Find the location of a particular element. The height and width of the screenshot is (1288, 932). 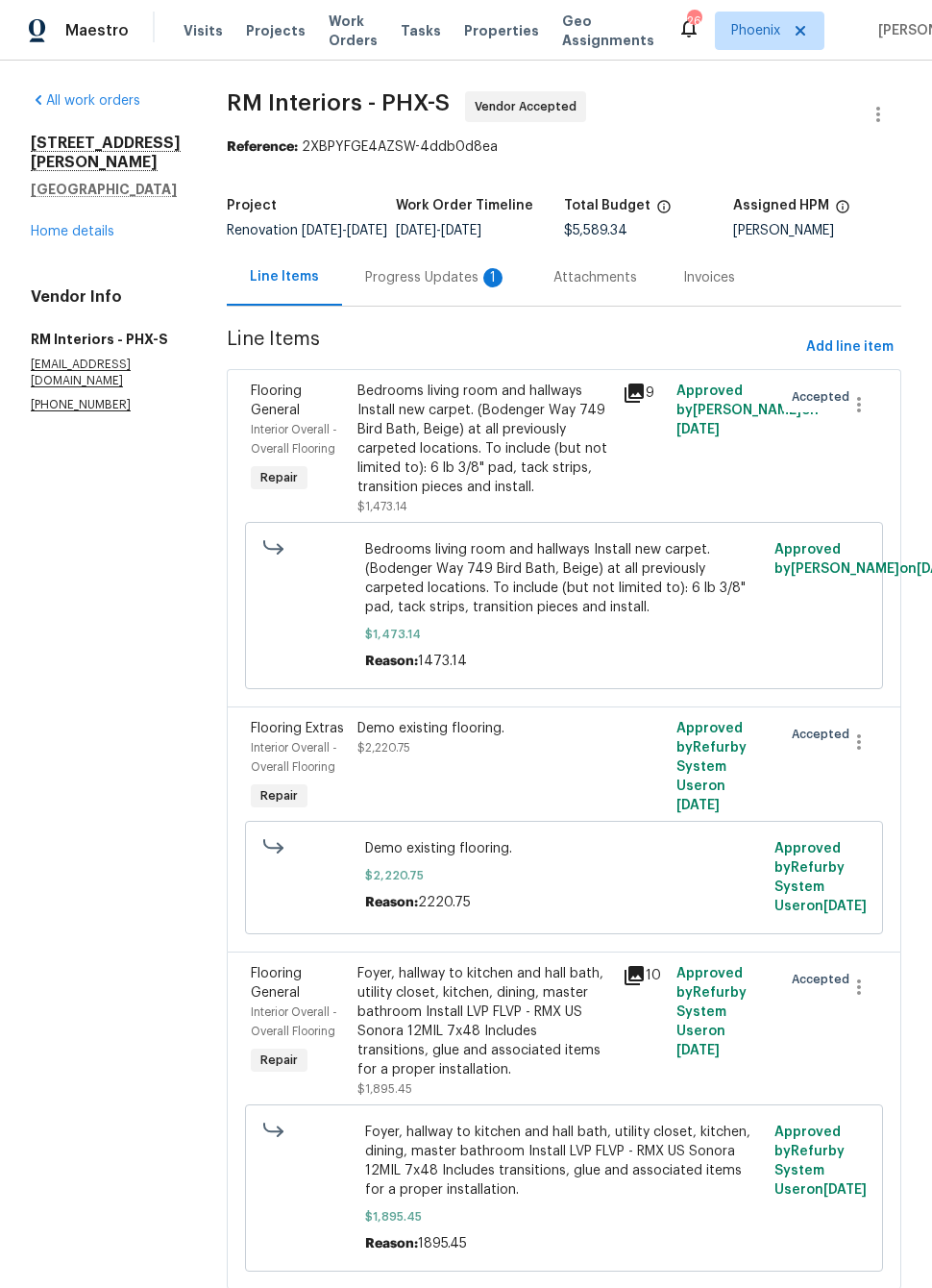

span: The total cost of line items that have been proposed by Opendoor. This sum includes line items th... is located at coordinates (664, 211).